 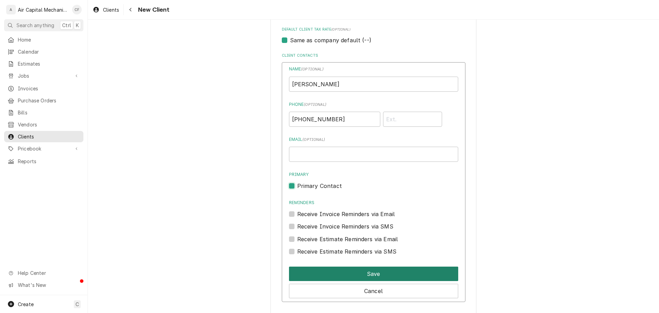 What do you see at coordinates (330, 40) in the screenshot?
I see `label: Same as company default (--)` at bounding box center [330, 40].